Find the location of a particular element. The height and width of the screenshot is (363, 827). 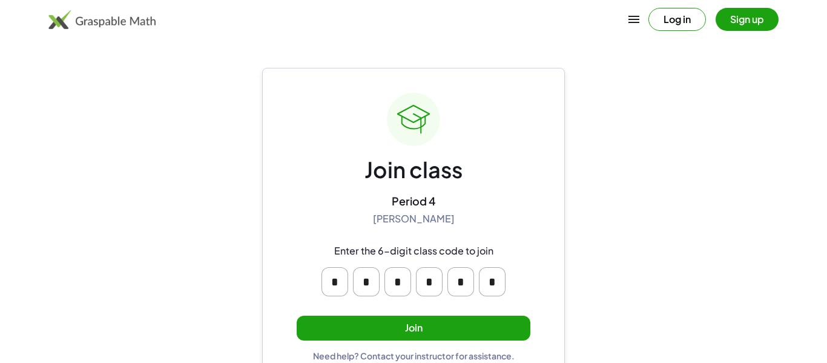

div: Period 4 is located at coordinates (414, 200).